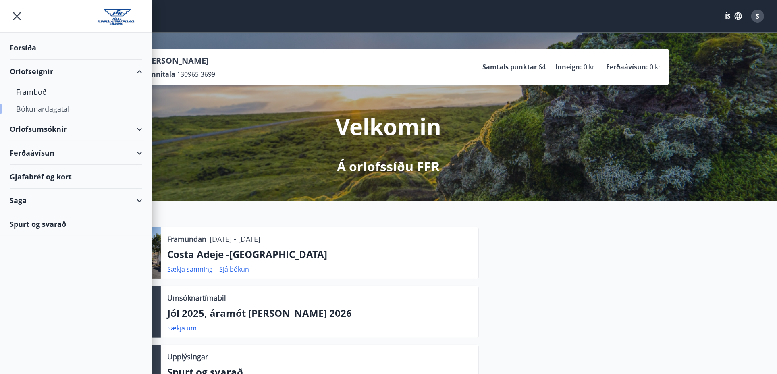 The height and width of the screenshot is (374, 777). I want to click on p: Velkomin, so click(389, 126).